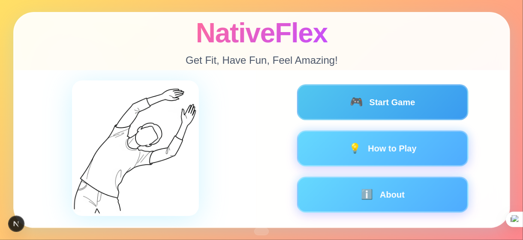 This screenshot has height=240, width=523. Describe the element at coordinates (382, 195) in the screenshot. I see `button: ℹ️About` at that location.